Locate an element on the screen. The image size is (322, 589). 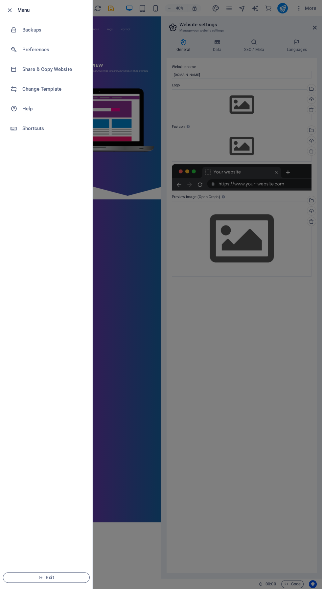
h6: Change Template is located at coordinates (53, 89).